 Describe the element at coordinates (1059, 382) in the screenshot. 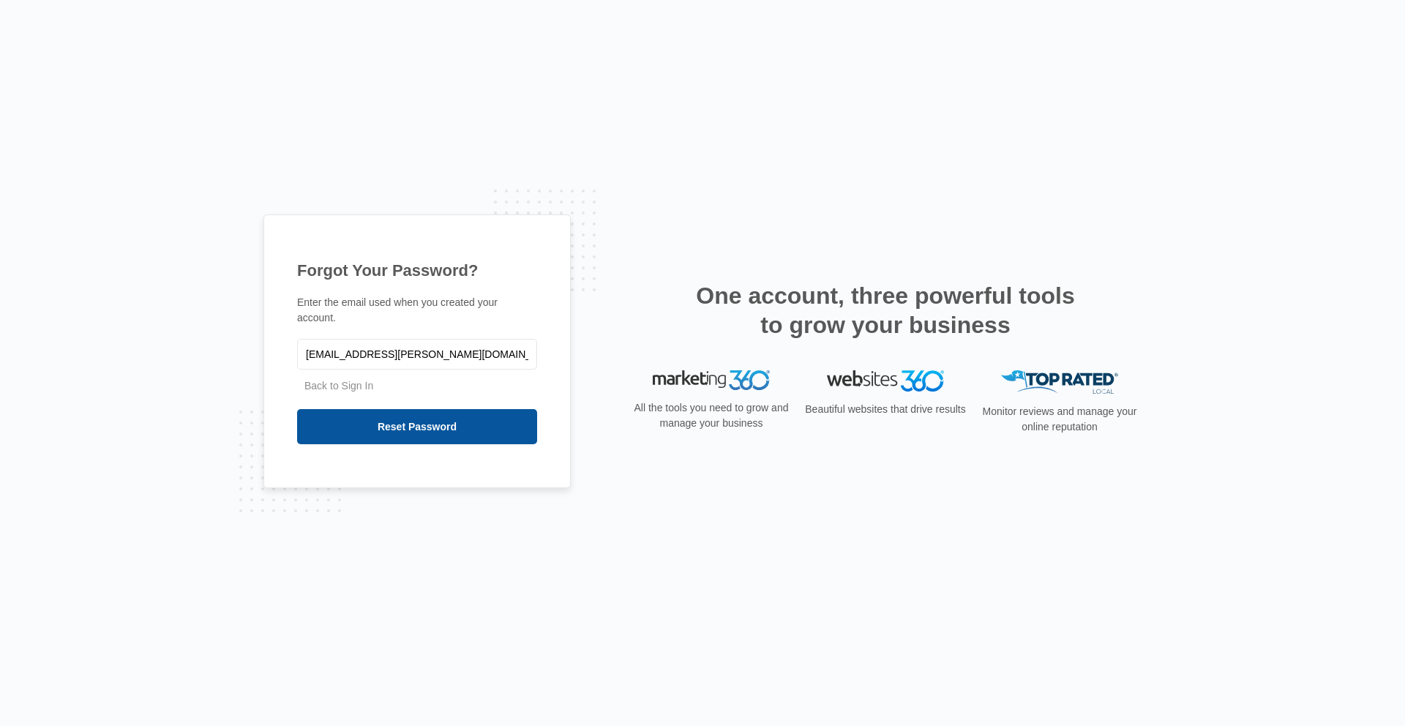

I see `img: Top Rated Local` at that location.